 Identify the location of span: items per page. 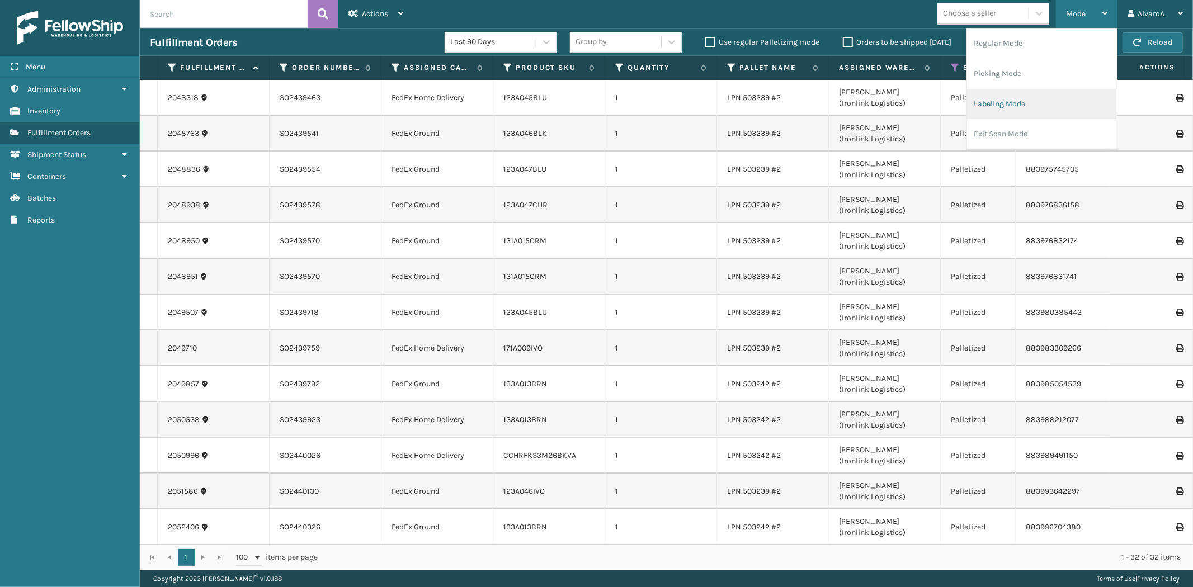
(277, 558).